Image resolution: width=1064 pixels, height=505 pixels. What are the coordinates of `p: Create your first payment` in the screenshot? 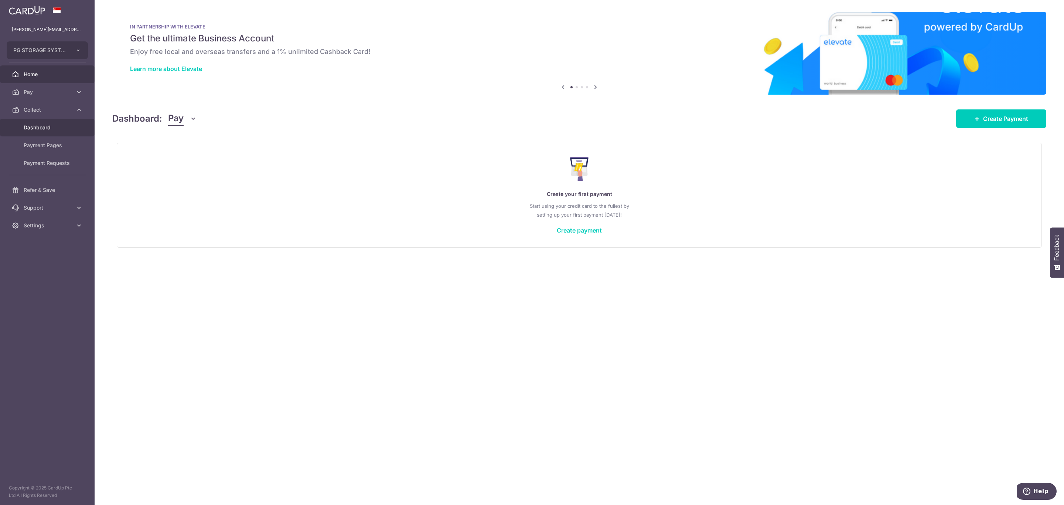 It's located at (579, 194).